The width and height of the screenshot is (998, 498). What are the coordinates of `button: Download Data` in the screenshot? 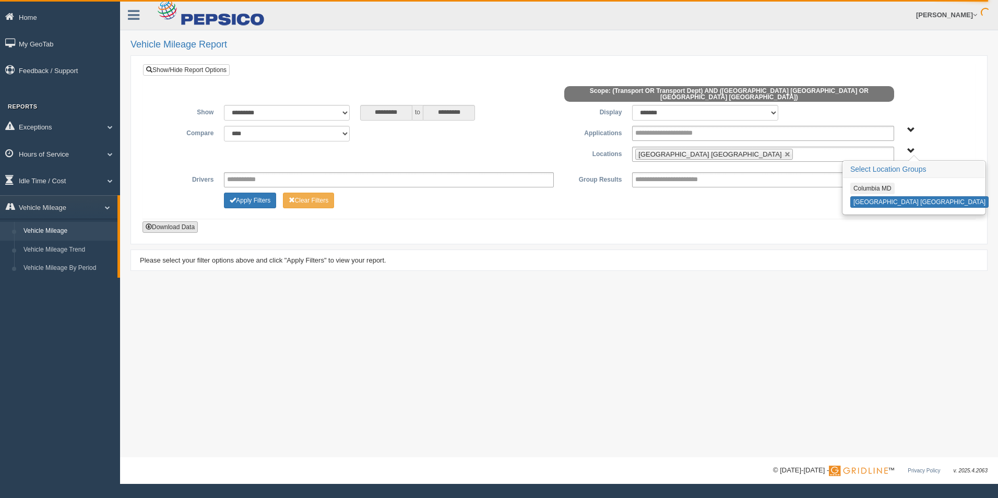 It's located at (170, 227).